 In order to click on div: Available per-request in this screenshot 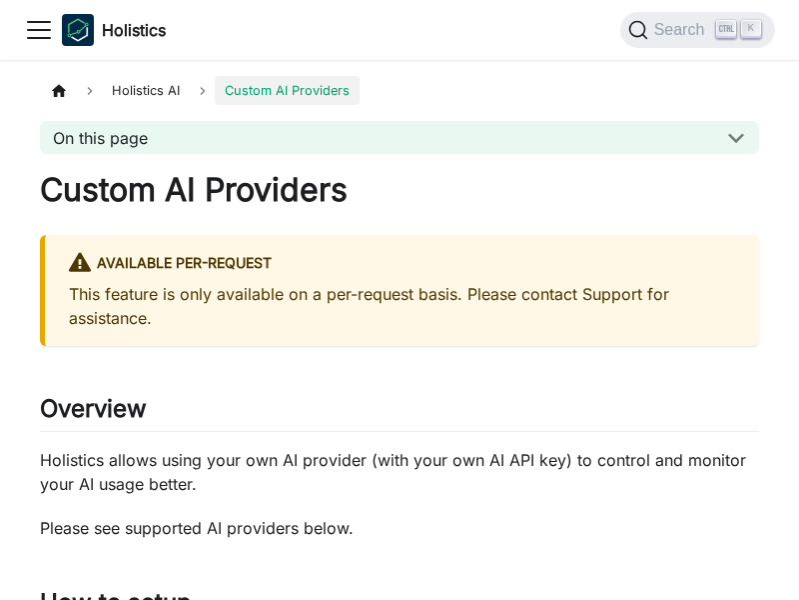, I will do `click(402, 264)`.